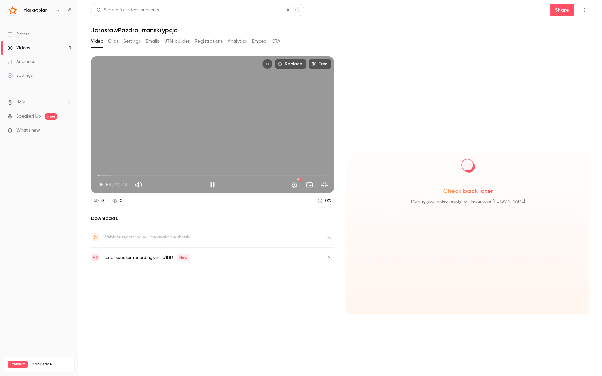 The height and width of the screenshot is (376, 602). What do you see at coordinates (21, 102) in the screenshot?
I see `span: Help` at bounding box center [21, 102].